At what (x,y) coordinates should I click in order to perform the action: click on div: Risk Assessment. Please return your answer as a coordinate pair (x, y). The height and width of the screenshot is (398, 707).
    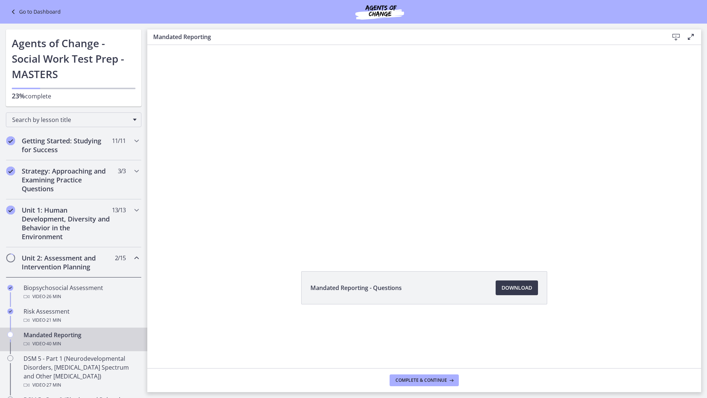
    Looking at the image, I should click on (81, 316).